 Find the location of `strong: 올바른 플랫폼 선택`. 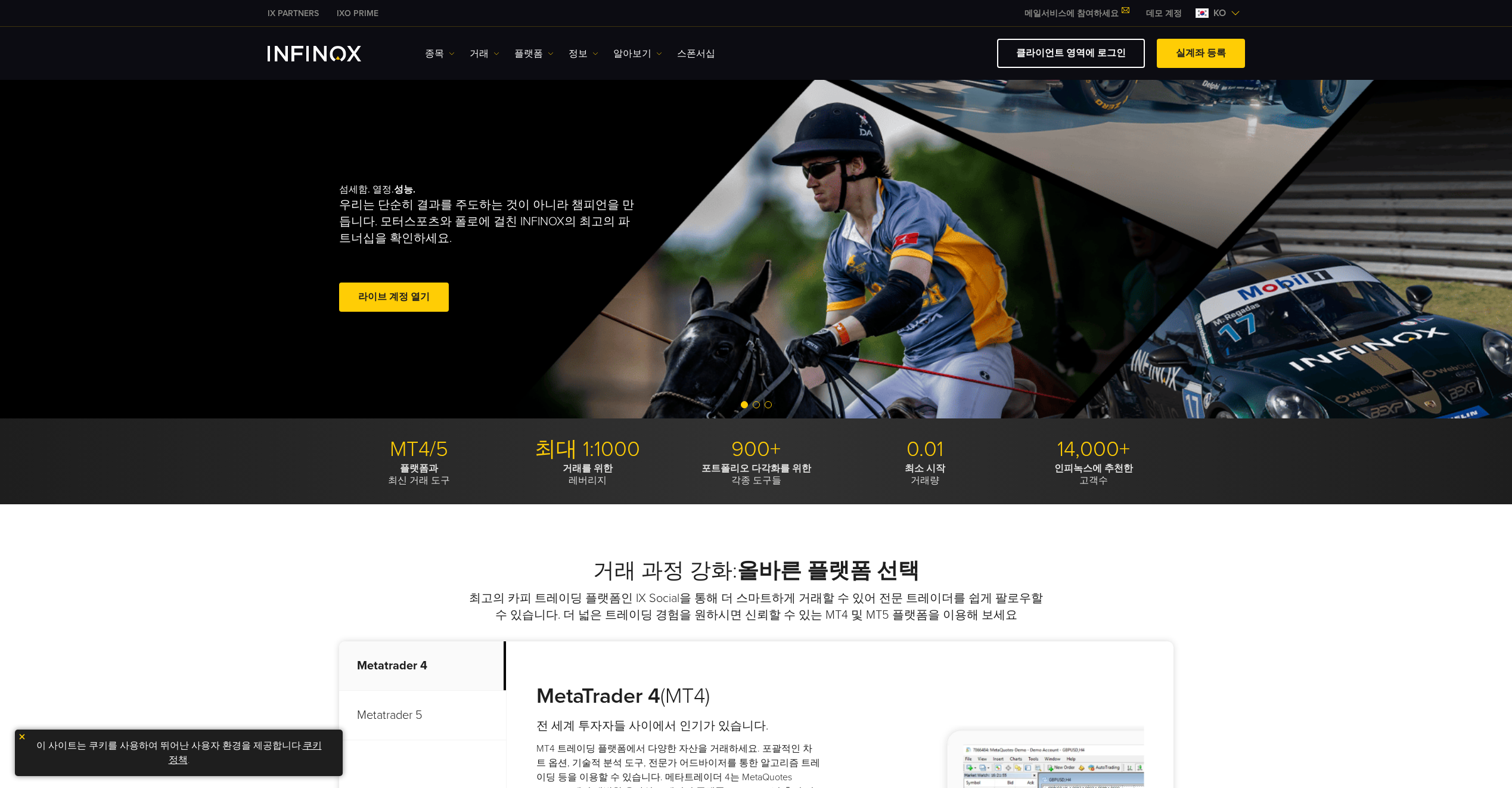

strong: 올바른 플랫폼 선택 is located at coordinates (828, 570).